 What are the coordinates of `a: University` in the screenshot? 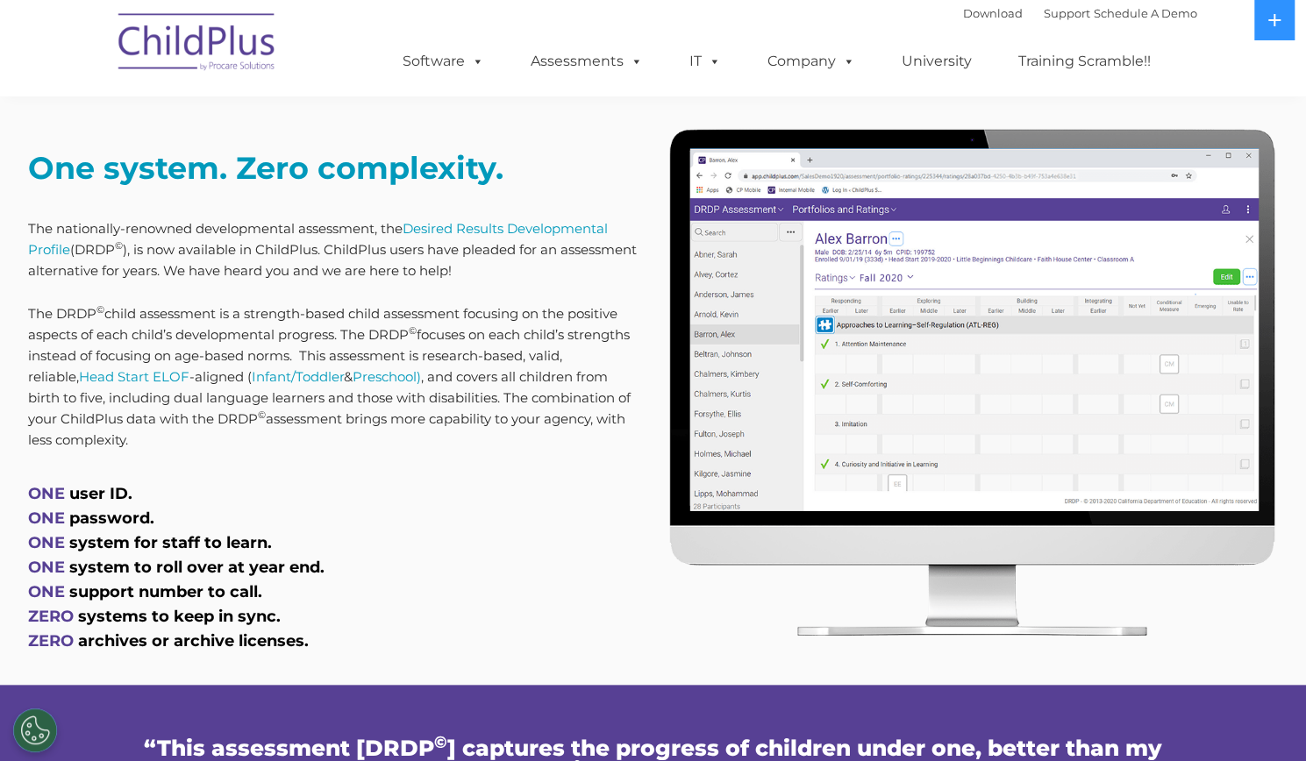 It's located at (937, 61).